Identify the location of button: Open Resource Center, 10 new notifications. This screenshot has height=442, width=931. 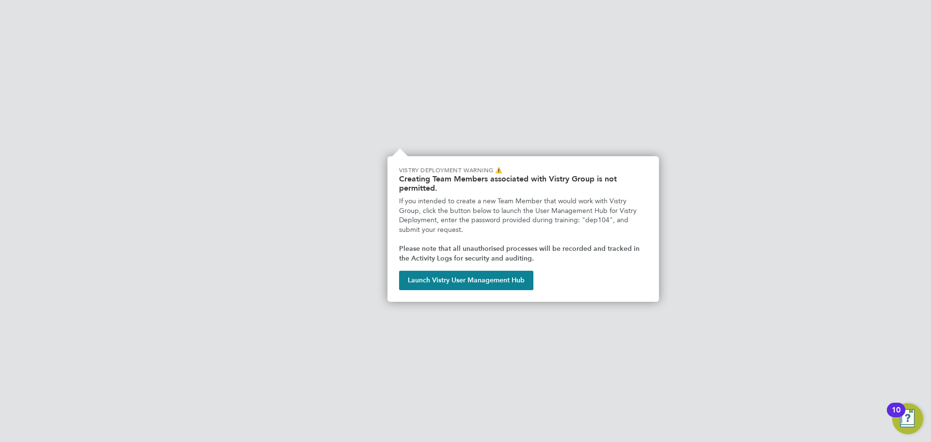
(908, 419).